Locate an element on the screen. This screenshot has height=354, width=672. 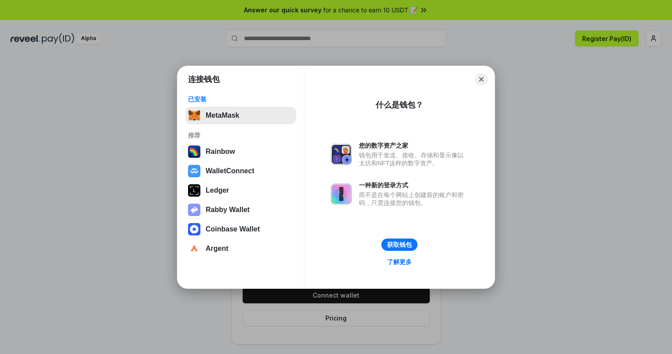
img: svg+xml,%3Csvg%20xmlns%3D%22http%3A%2F%2Fwww.w3.org%2F2000%2Fsvg%22%20width%3D%2228%22%20height%3... is located at coordinates (194, 190).